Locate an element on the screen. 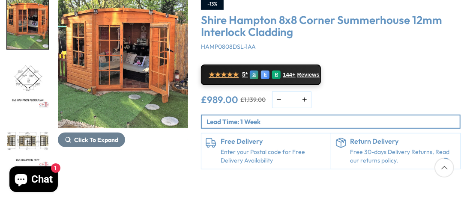  p: Free 30-days Delivery Returns, Read our returns policy. is located at coordinates (403, 156).